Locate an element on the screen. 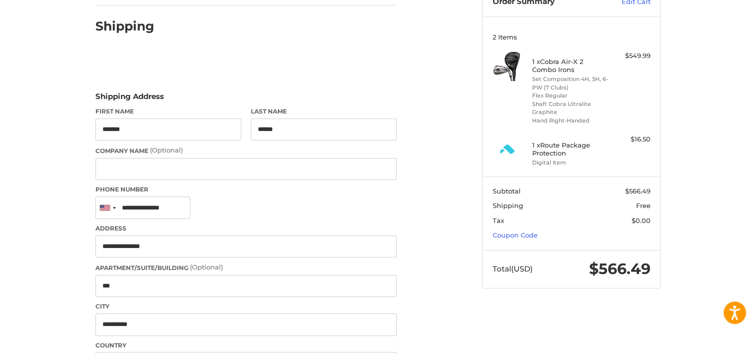 This screenshot has height=354, width=756. label: Address is located at coordinates (246, 228).